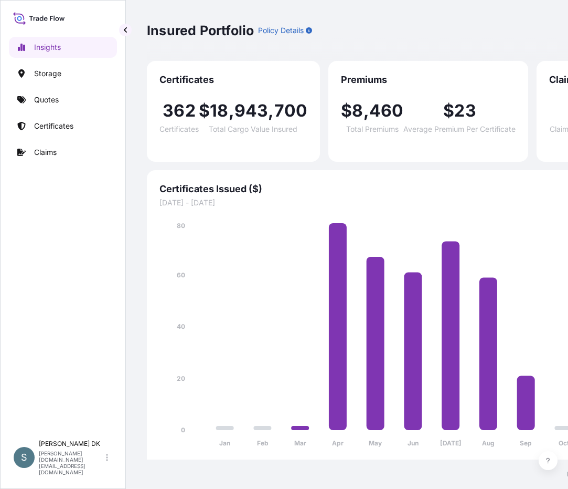 The width and height of the screenshot is (568, 489). What do you see at coordinates (24, 457) in the screenshot?
I see `span: S` at bounding box center [24, 457].